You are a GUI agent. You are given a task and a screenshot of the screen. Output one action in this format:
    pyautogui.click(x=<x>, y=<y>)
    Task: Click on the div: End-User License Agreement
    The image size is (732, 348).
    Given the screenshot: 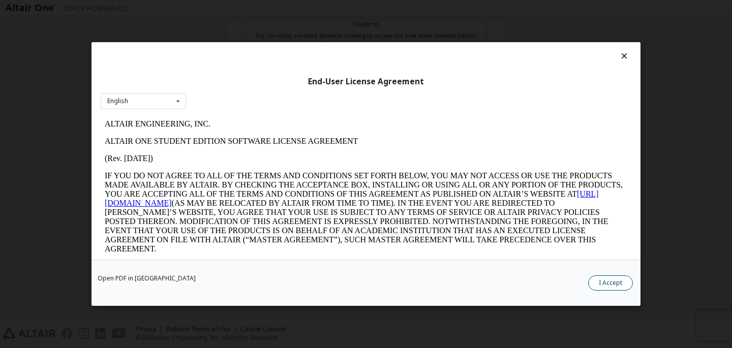 What is the action you would take?
    pyautogui.click(x=366, y=82)
    